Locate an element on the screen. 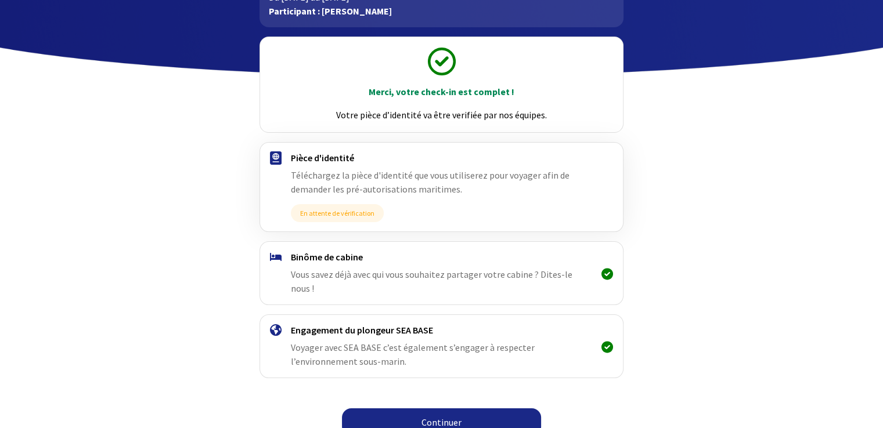 This screenshot has width=883, height=428. span: En attente de vérification is located at coordinates (337, 213).